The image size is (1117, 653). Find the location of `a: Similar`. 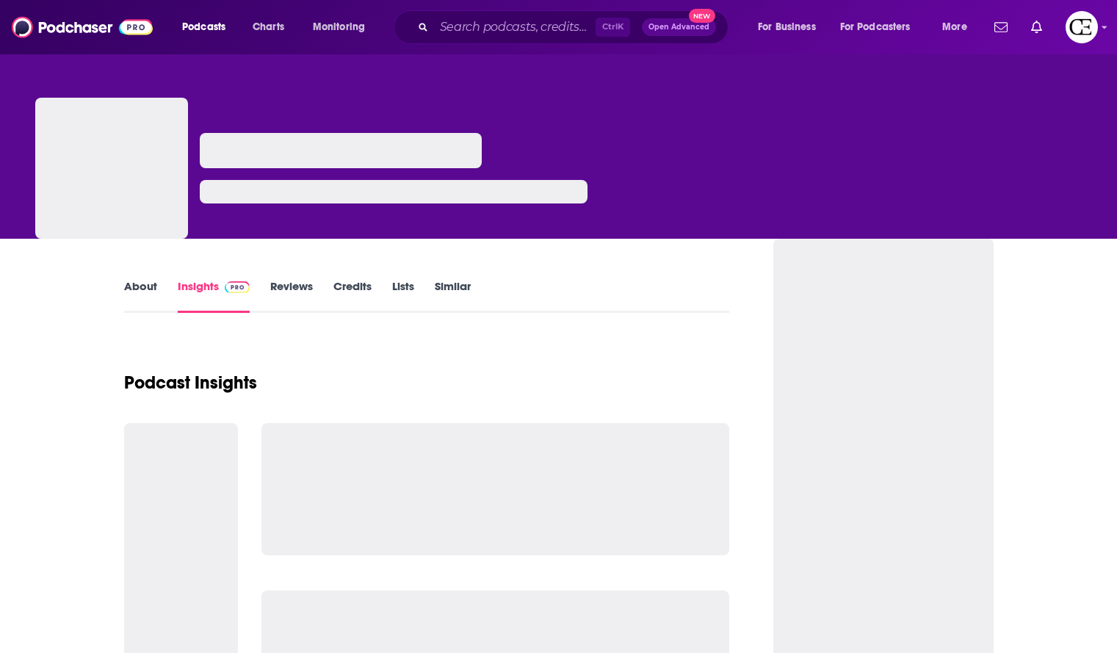

a: Similar is located at coordinates (453, 296).